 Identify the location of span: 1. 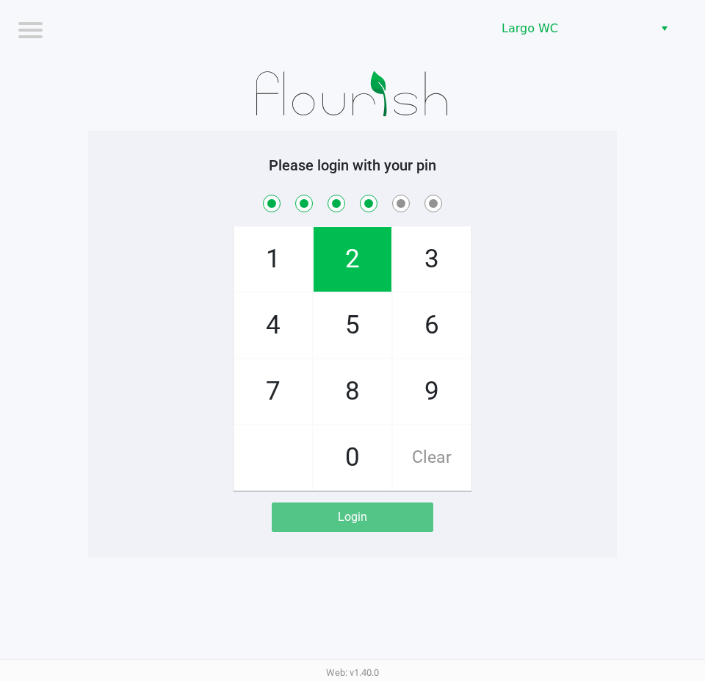
(273, 259).